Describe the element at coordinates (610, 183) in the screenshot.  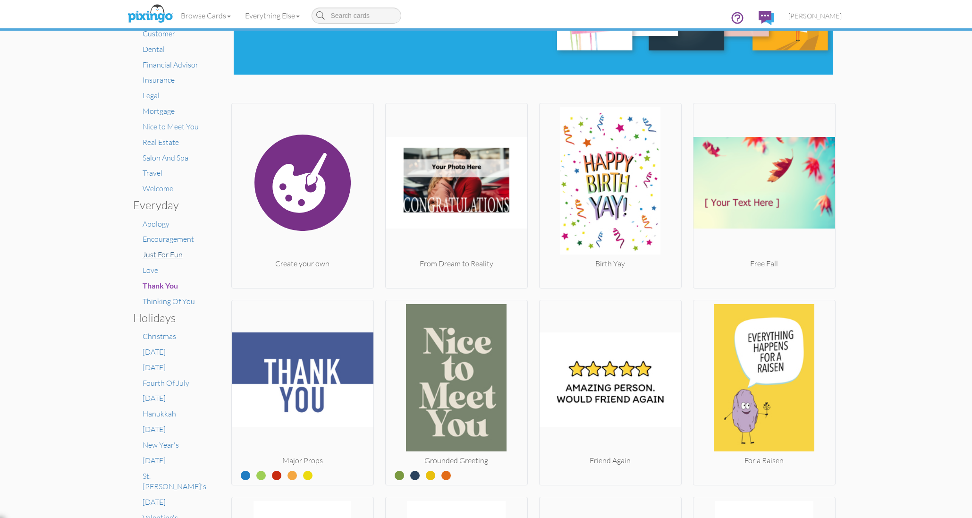
I see `img: 20250828-163716-8d2042864239-250.jpg` at that location.